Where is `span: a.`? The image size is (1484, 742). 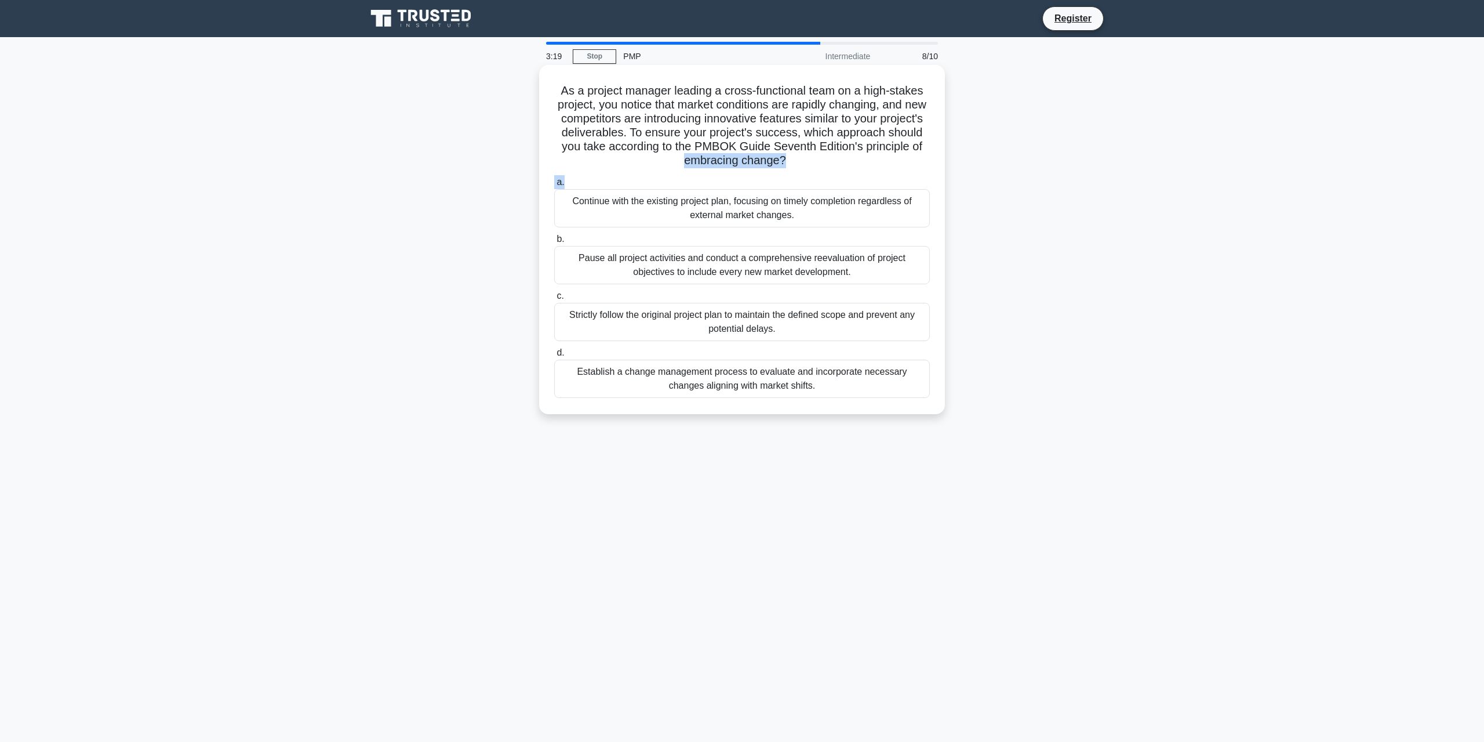
span: a. is located at coordinates (560, 181).